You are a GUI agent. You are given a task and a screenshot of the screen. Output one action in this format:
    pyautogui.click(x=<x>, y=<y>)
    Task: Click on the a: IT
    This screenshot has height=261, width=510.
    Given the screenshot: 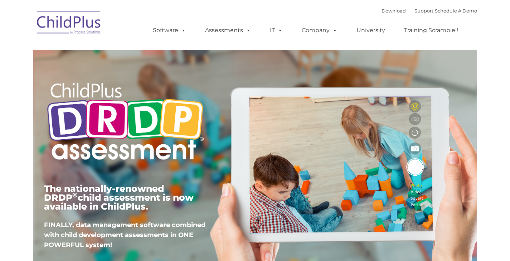 What is the action you would take?
    pyautogui.click(x=276, y=30)
    